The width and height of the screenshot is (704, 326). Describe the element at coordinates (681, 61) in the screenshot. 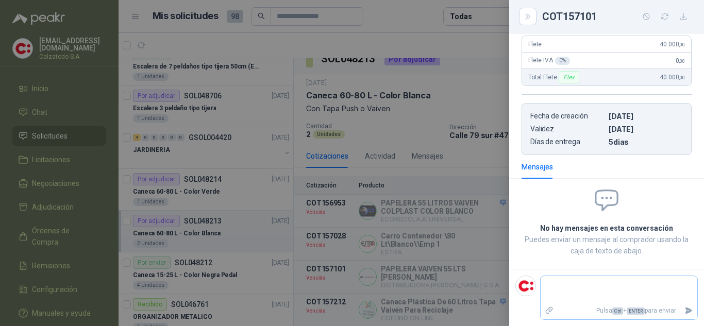

I see `span: 0` at that location.